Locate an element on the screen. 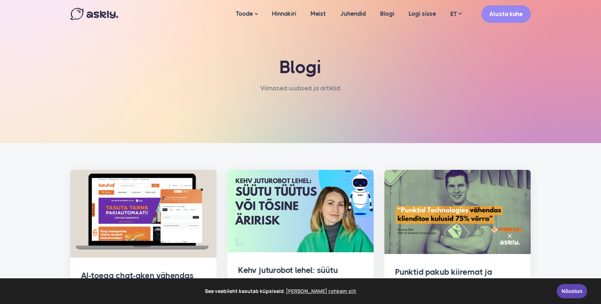  a: Alusta kohe is located at coordinates (506, 14).